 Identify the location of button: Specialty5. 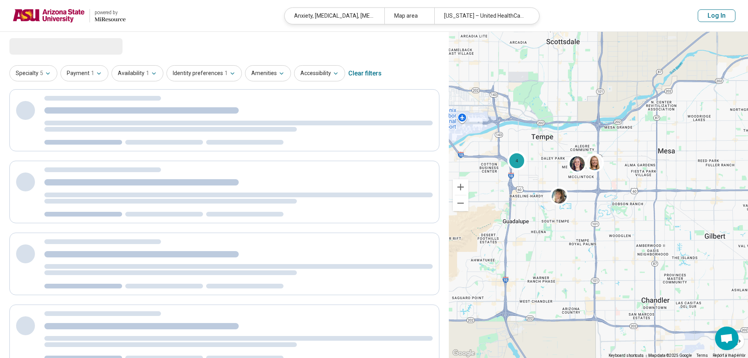
(33, 73).